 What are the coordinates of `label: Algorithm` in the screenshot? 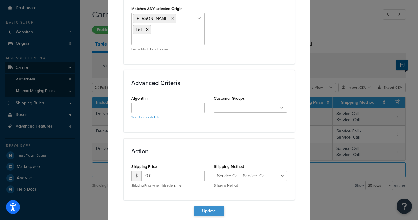 It's located at (140, 98).